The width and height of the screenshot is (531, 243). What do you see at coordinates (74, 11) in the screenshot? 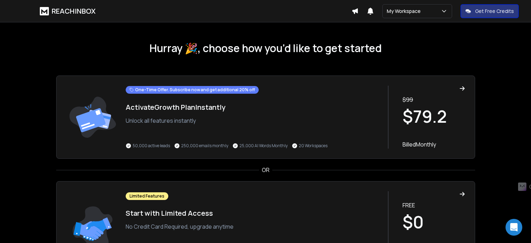
I see `h1: REACHINBOX` at bounding box center [74, 11].